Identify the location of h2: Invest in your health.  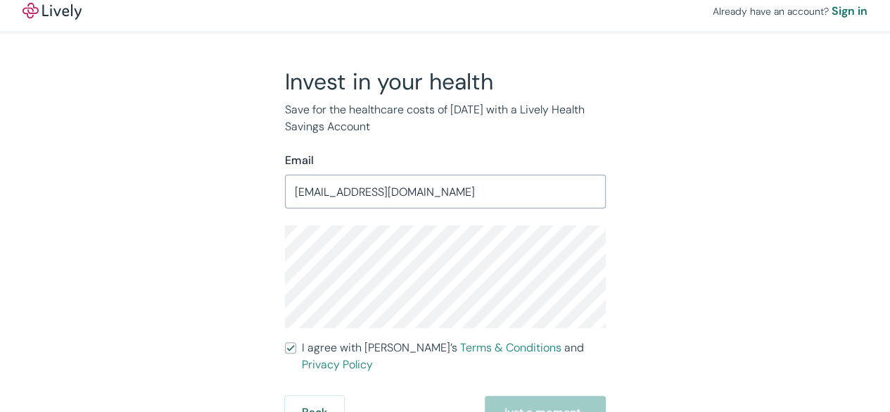
(446, 82).